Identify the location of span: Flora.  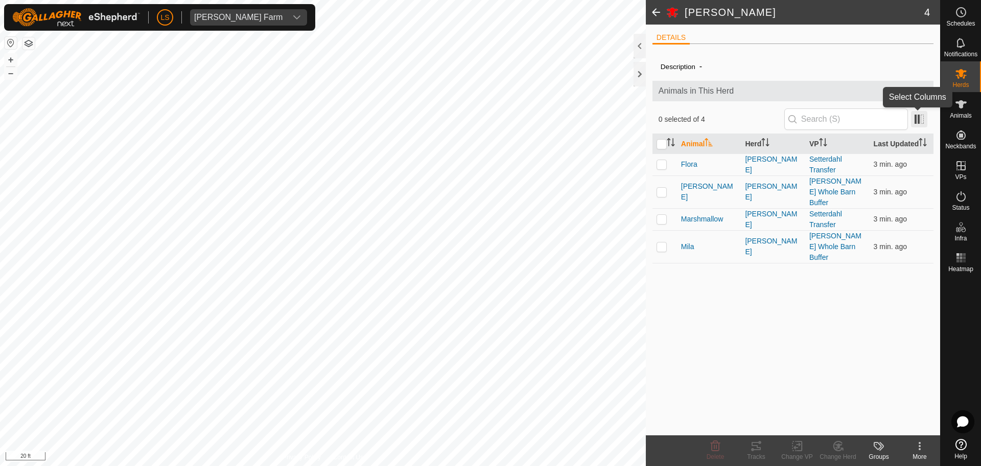
(690, 164).